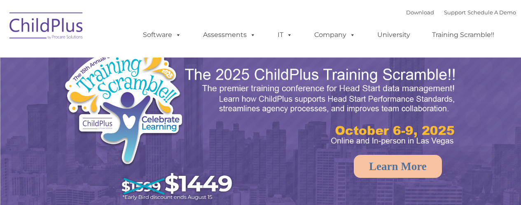 The image size is (521, 205). I want to click on a: Download, so click(420, 12).